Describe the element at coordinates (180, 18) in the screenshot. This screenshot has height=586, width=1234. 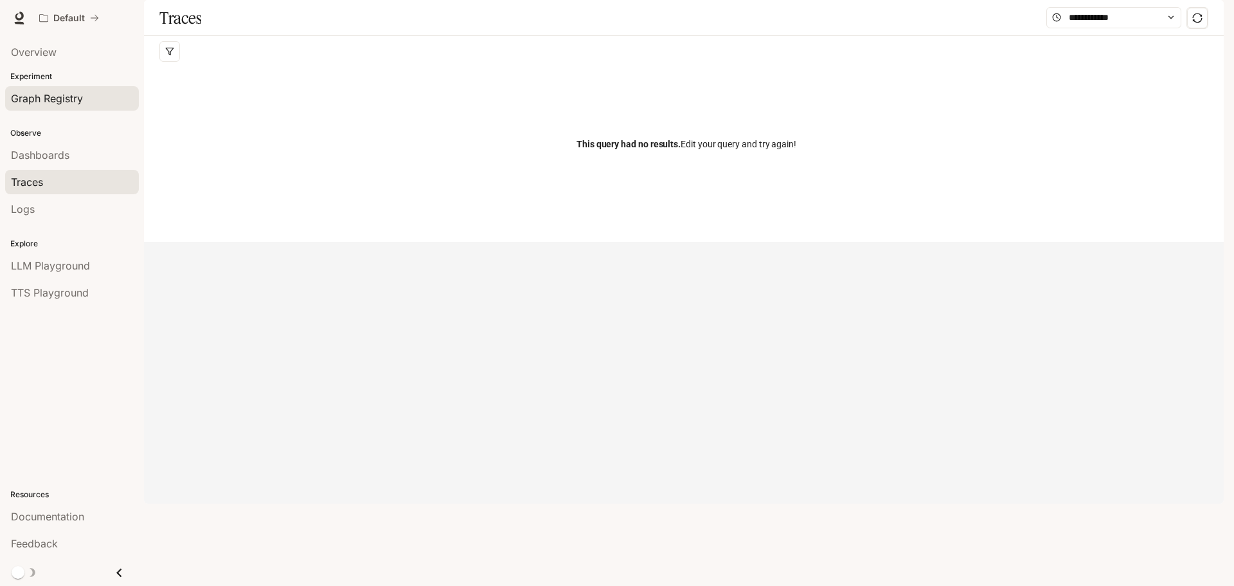
I see `h1: Traces` at that location.